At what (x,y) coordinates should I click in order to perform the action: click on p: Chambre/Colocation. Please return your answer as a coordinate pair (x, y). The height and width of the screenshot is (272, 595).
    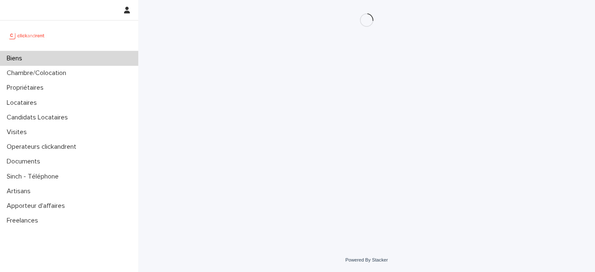
    Looking at the image, I should click on (38, 73).